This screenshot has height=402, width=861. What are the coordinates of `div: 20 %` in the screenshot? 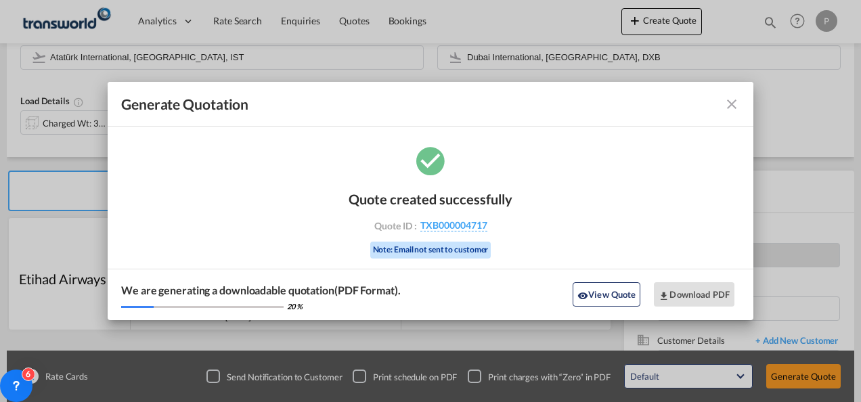 It's located at (295, 306).